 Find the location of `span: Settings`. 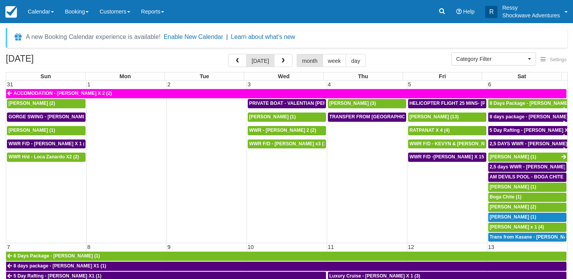

span: Settings is located at coordinates (558, 60).